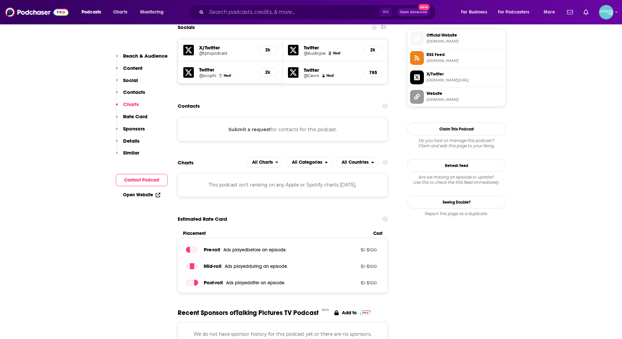 This screenshot has height=339, width=622. What do you see at coordinates (145, 56) in the screenshot?
I see `p: Reach & Audience` at bounding box center [145, 56].